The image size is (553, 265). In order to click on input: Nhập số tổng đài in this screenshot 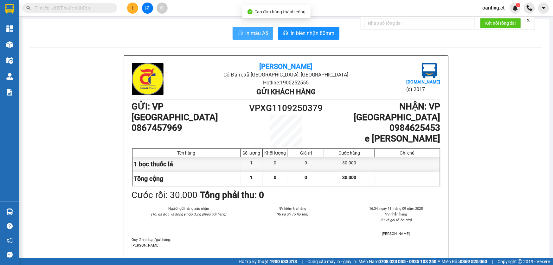, I will do `click(420, 23)`.